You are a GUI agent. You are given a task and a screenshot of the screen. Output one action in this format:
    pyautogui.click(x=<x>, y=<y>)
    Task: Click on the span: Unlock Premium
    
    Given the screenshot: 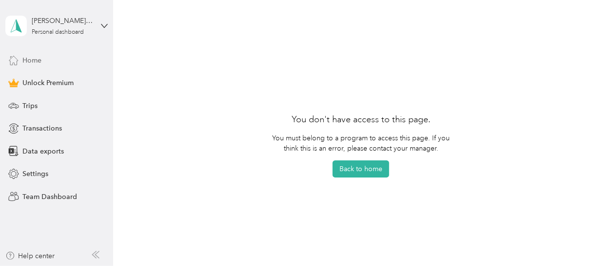 What is the action you would take?
    pyautogui.click(x=48, y=82)
    